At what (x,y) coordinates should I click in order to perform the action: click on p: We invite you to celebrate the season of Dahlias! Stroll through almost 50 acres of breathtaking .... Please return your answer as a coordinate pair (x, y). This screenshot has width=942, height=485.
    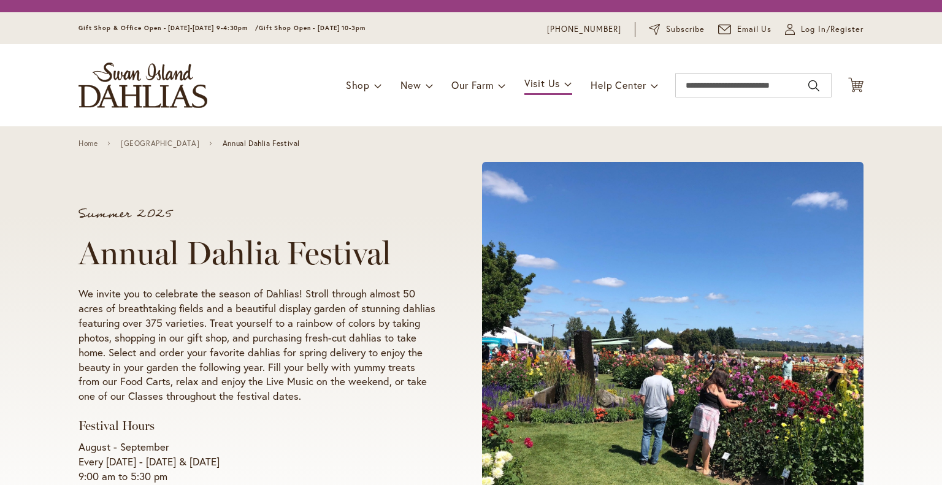
    Looking at the image, I should click on (257, 345).